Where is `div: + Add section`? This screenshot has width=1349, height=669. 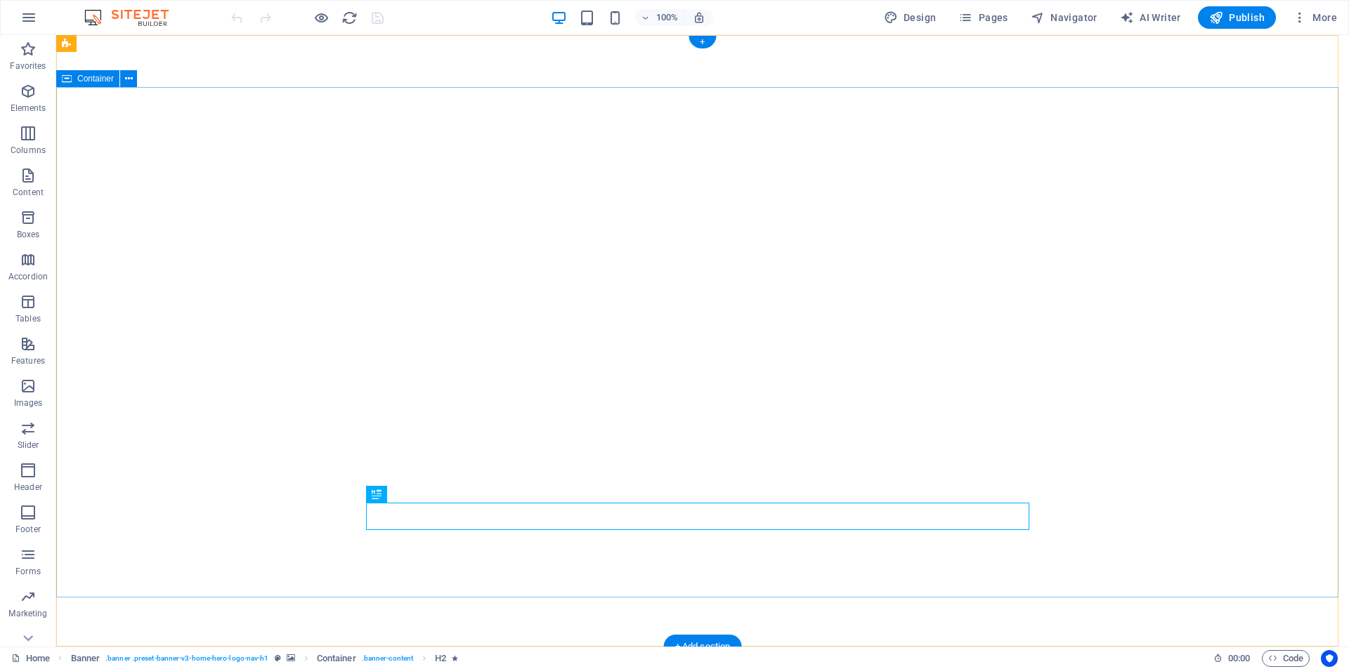
div: + Add section is located at coordinates (702, 647).